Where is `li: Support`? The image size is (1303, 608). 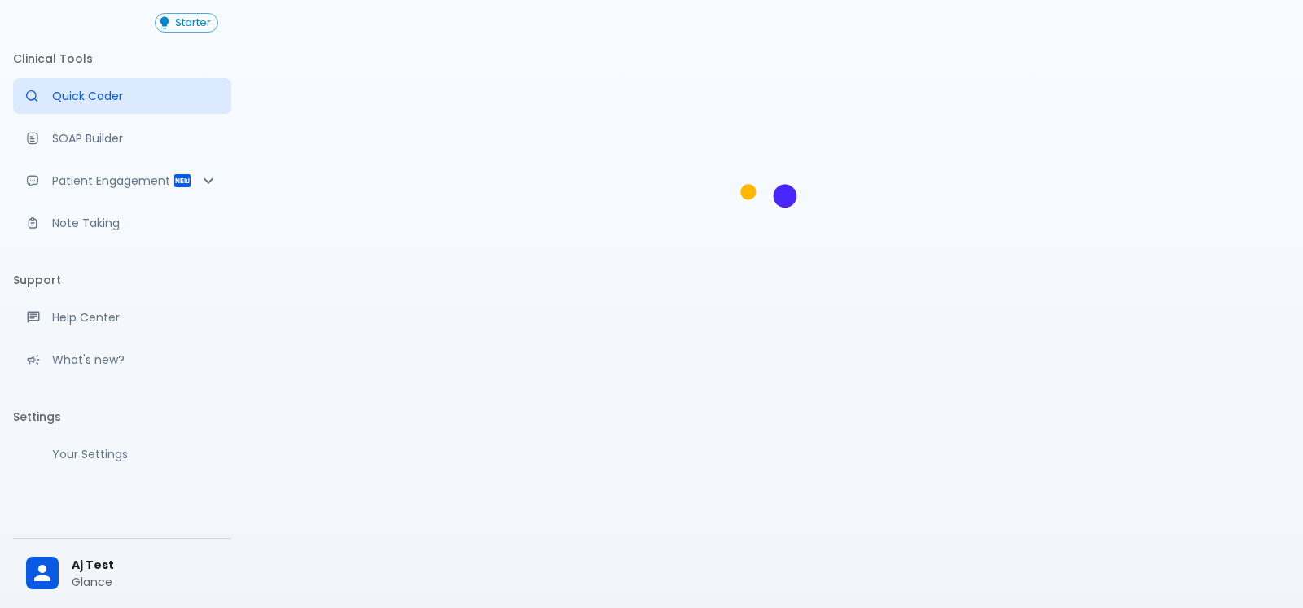
li: Support is located at coordinates (122, 280).